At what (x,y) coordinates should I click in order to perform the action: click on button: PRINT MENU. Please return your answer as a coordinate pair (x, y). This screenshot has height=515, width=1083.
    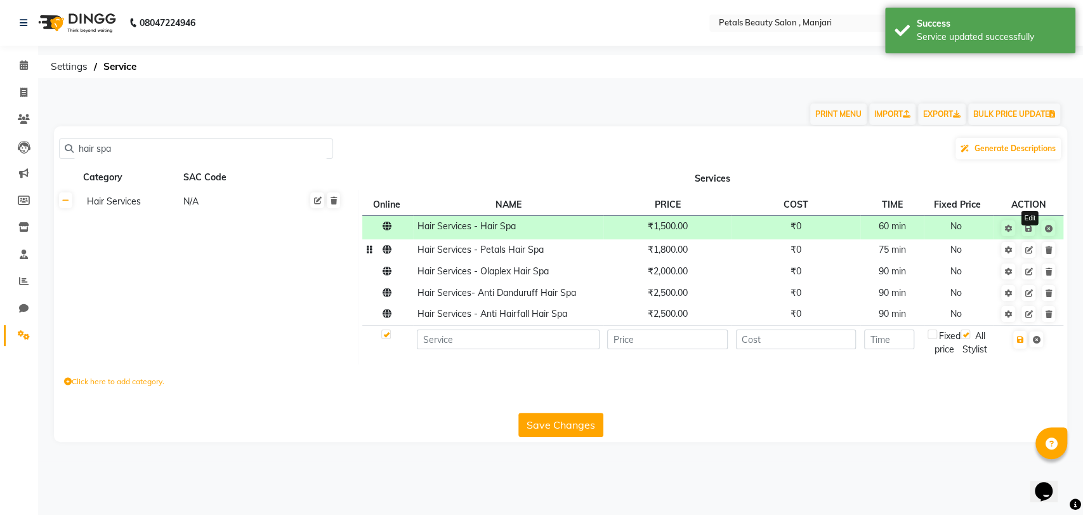
    Looking at the image, I should click on (838, 114).